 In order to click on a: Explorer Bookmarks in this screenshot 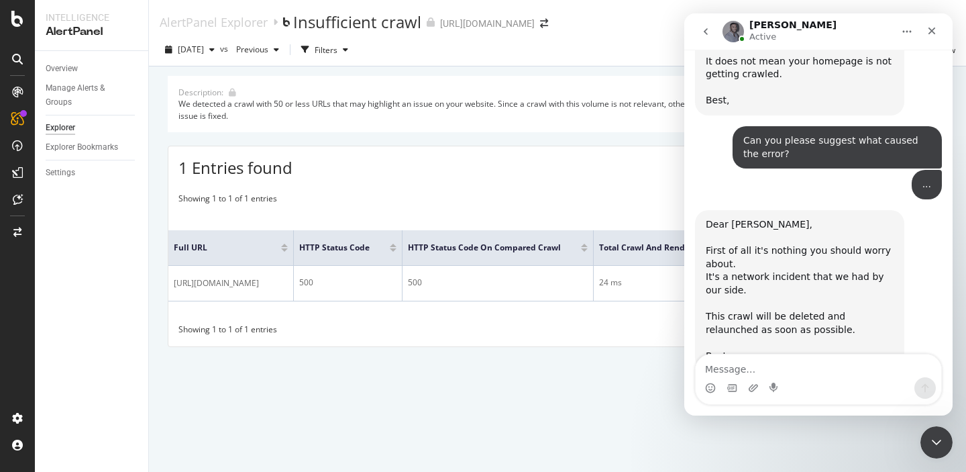, I will do `click(92, 147)`.